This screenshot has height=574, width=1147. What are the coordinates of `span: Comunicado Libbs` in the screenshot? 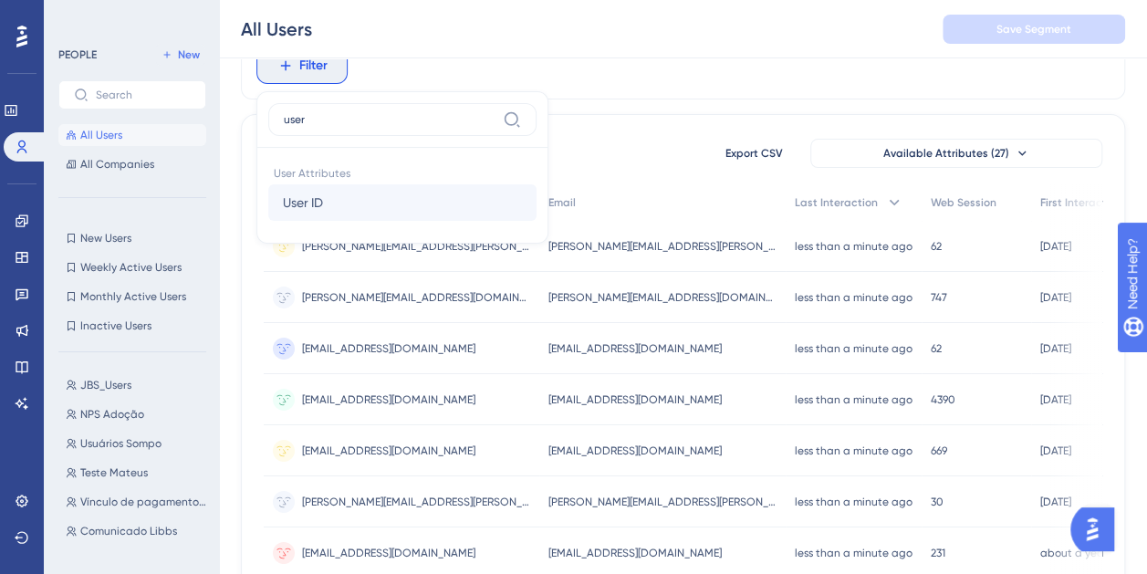 It's located at (129, 531).